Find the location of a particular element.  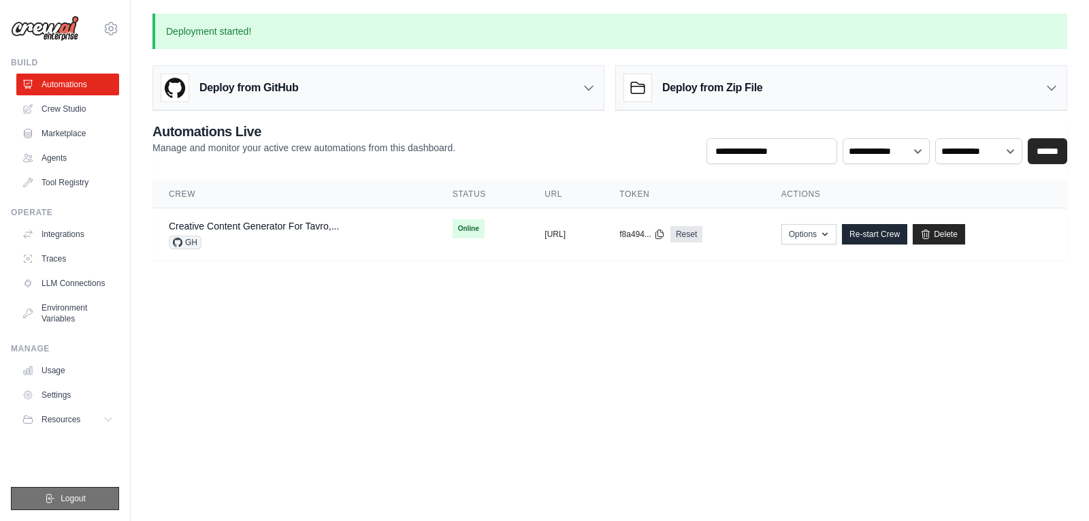

a: Creative Content Generator For Tavro,... is located at coordinates (254, 226).